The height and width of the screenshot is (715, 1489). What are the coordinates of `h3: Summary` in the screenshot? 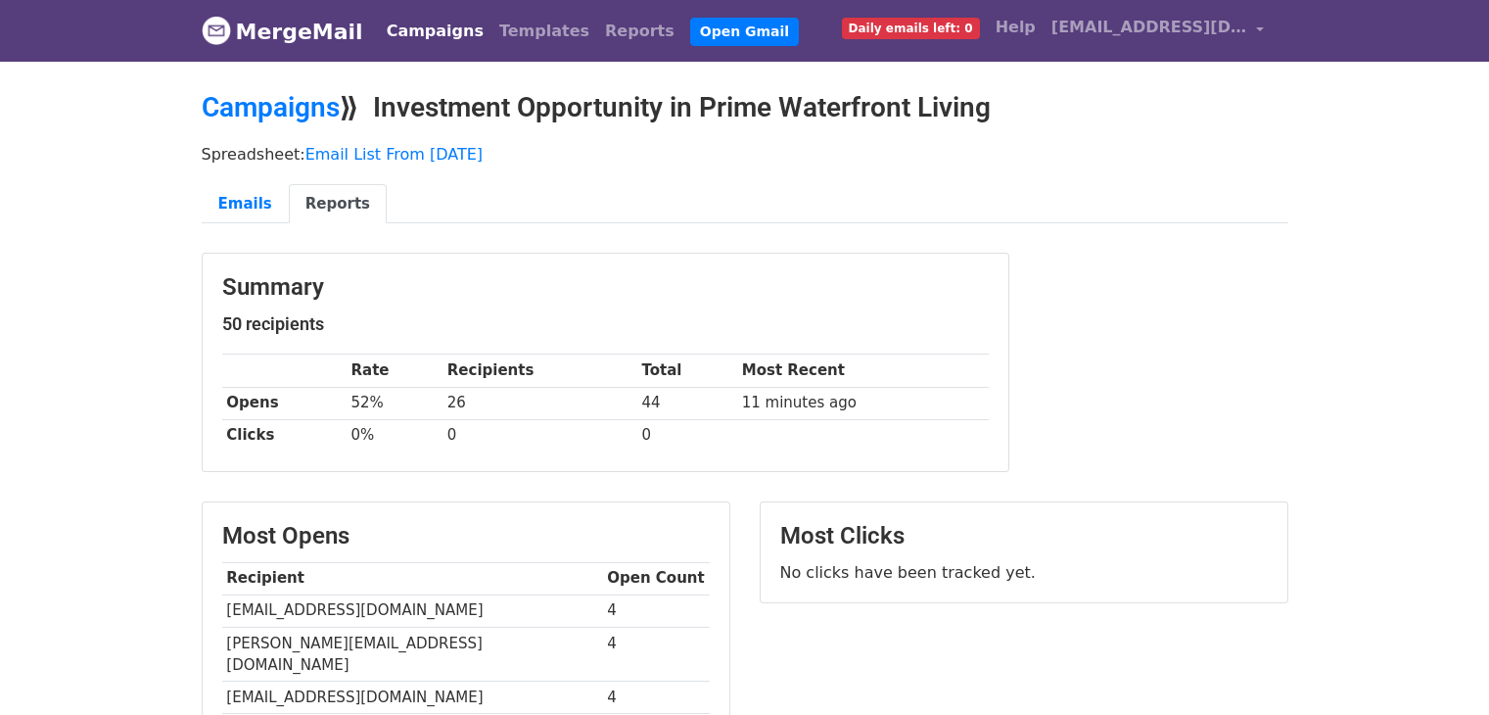 It's located at (605, 287).